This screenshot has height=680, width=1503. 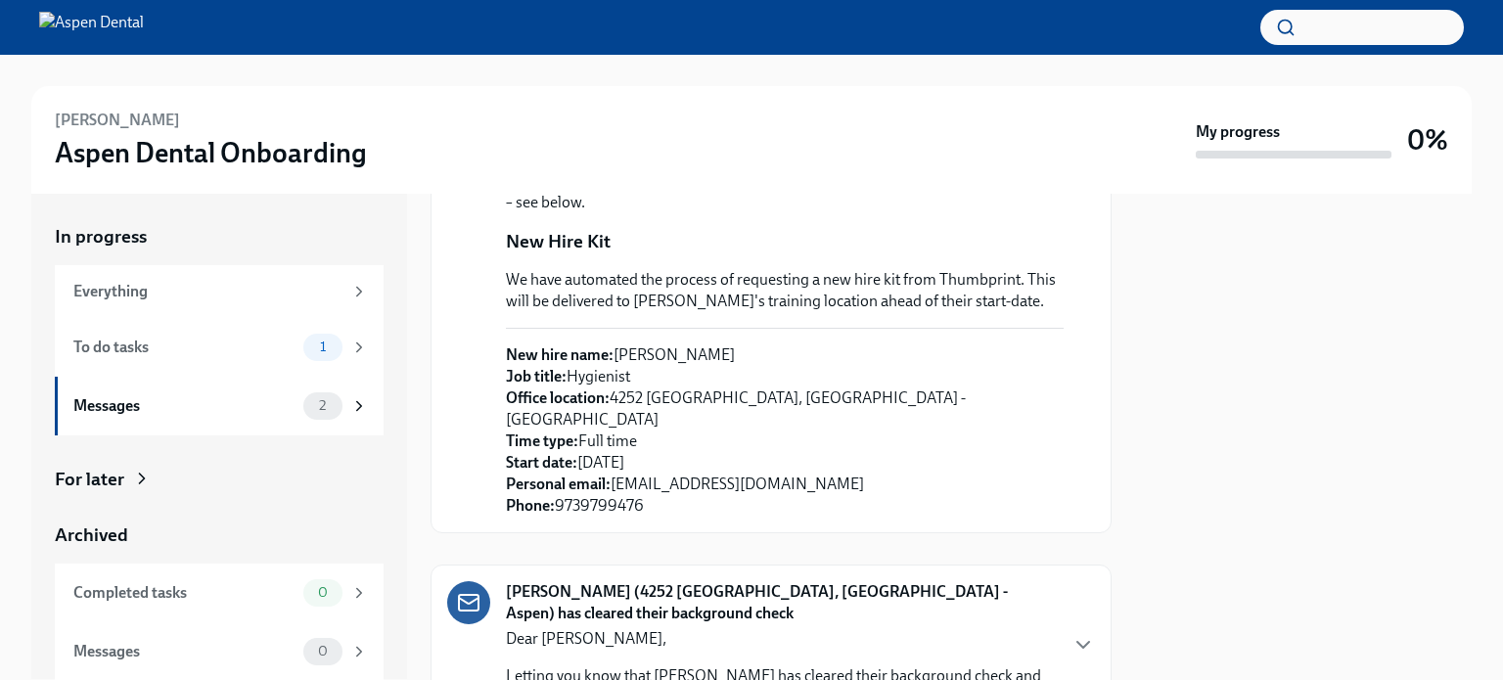 What do you see at coordinates (219, 347) in the screenshot?
I see `a: To do tasks1` at bounding box center [219, 347].